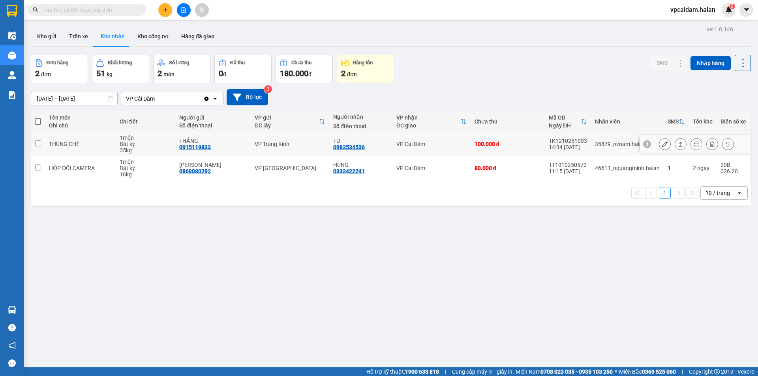 Image resolution: width=758 pixels, height=376 pixels. What do you see at coordinates (361, 165) in the screenshot?
I see `div: HÙNG` at bounding box center [361, 165].